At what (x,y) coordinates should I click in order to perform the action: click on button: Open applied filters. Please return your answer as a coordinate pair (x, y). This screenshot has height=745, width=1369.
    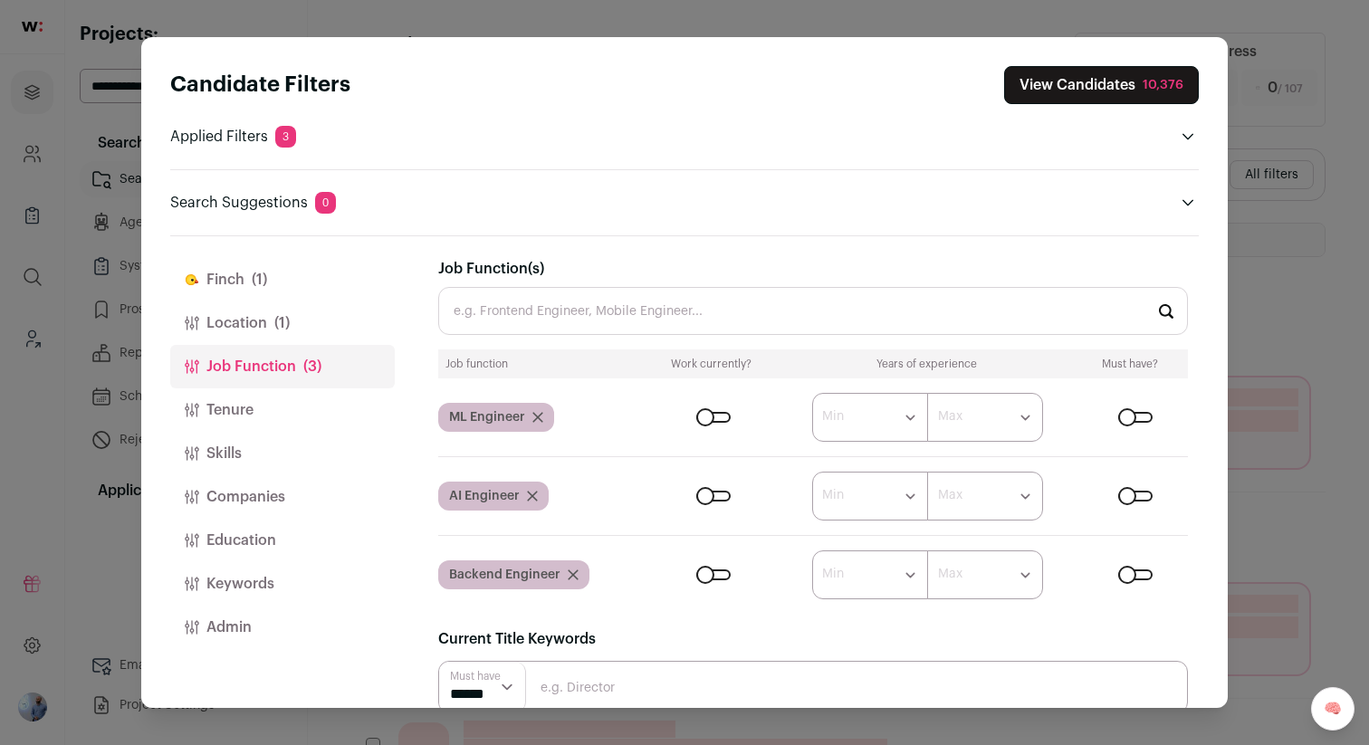
    Looking at the image, I should click on (1188, 137).